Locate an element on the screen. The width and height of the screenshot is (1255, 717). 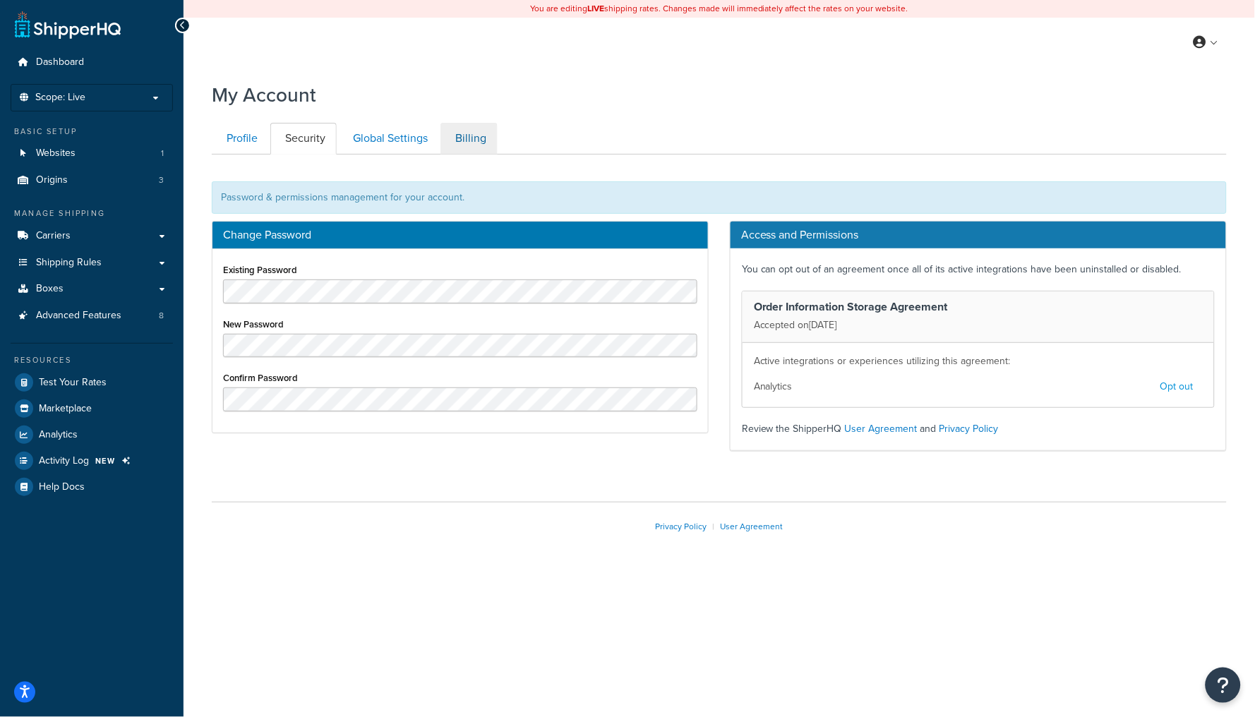
li: Test Your Rates is located at coordinates (92, 382).